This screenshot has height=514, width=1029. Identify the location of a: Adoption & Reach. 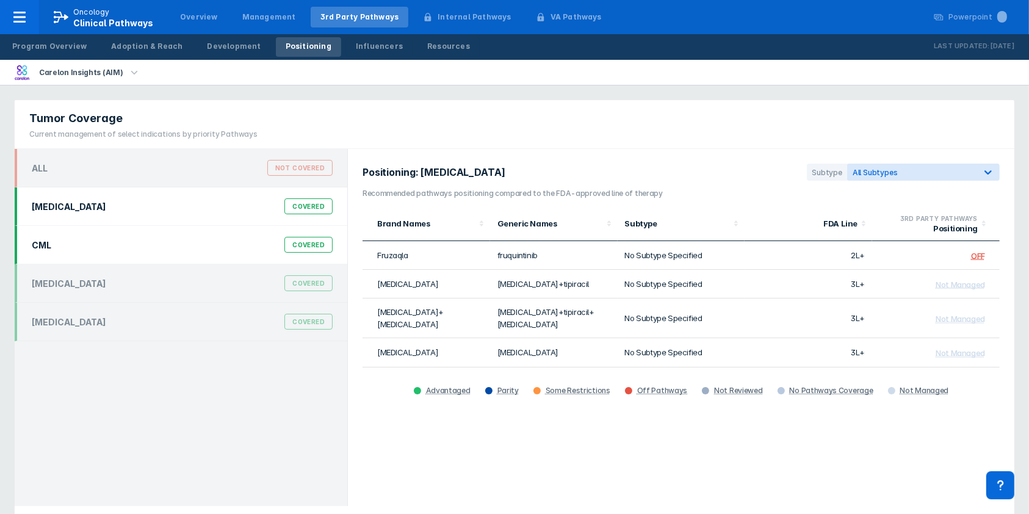
(146, 47).